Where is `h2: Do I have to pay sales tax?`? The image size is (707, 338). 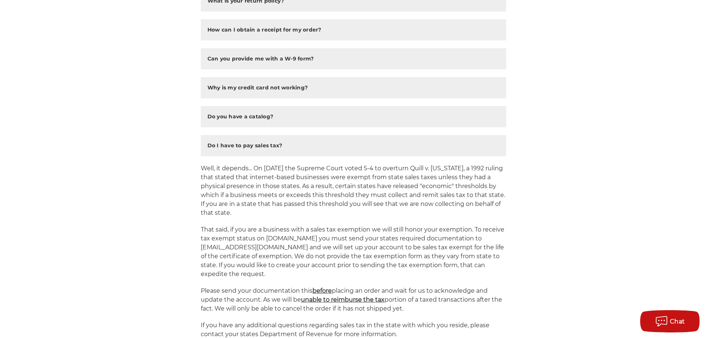 h2: Do I have to pay sales tax? is located at coordinates (245, 146).